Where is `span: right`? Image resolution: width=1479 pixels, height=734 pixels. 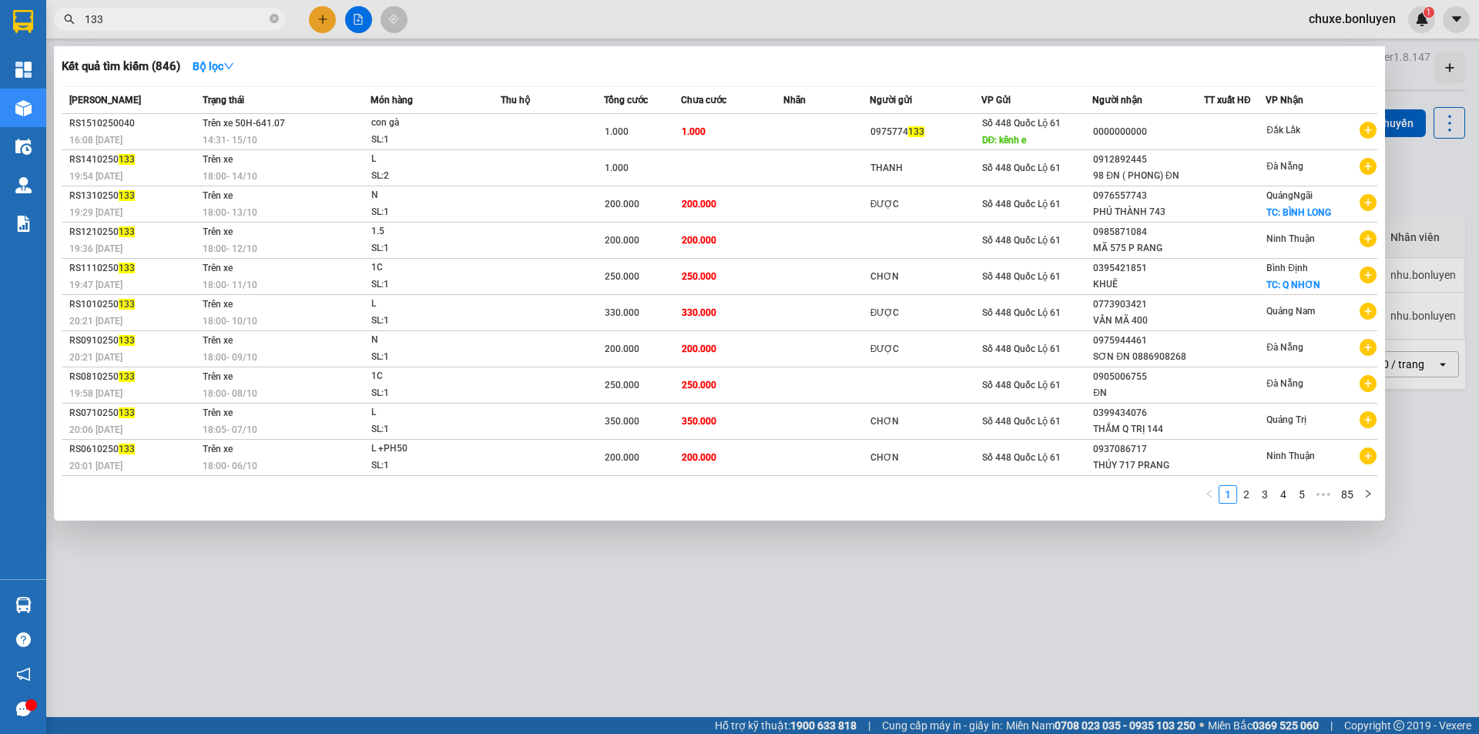 span: right is located at coordinates (1368, 494).